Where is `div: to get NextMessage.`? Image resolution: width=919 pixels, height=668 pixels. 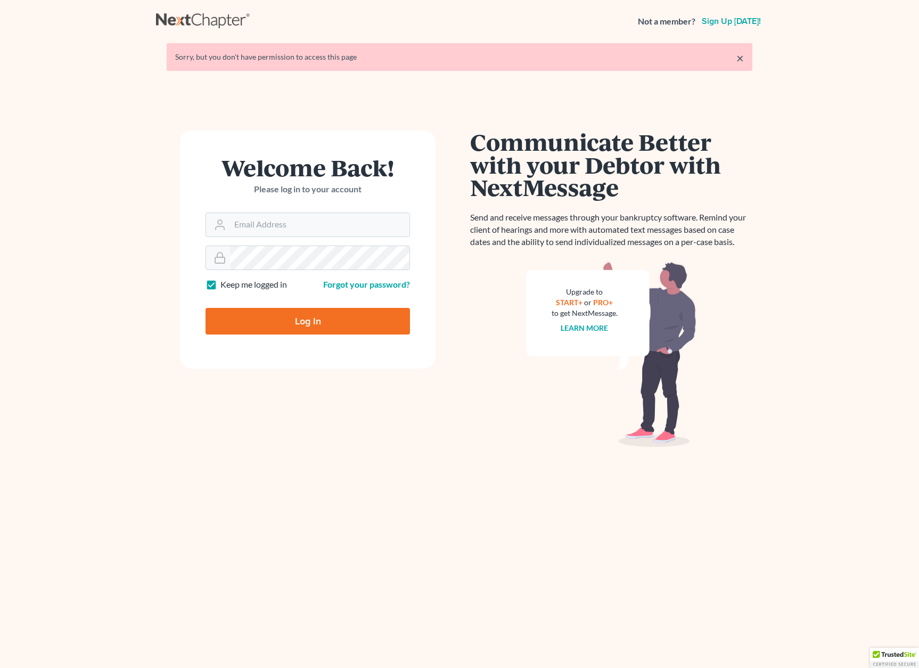 div: to get NextMessage. is located at coordinates (585, 313).